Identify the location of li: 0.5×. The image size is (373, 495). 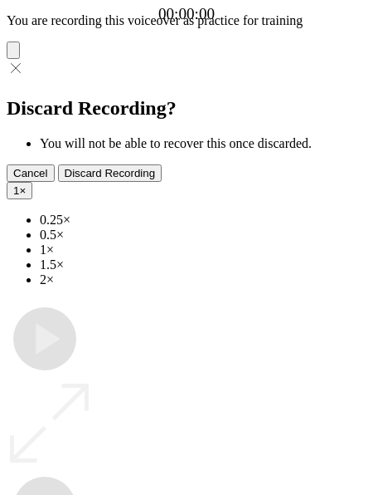
(203, 235).